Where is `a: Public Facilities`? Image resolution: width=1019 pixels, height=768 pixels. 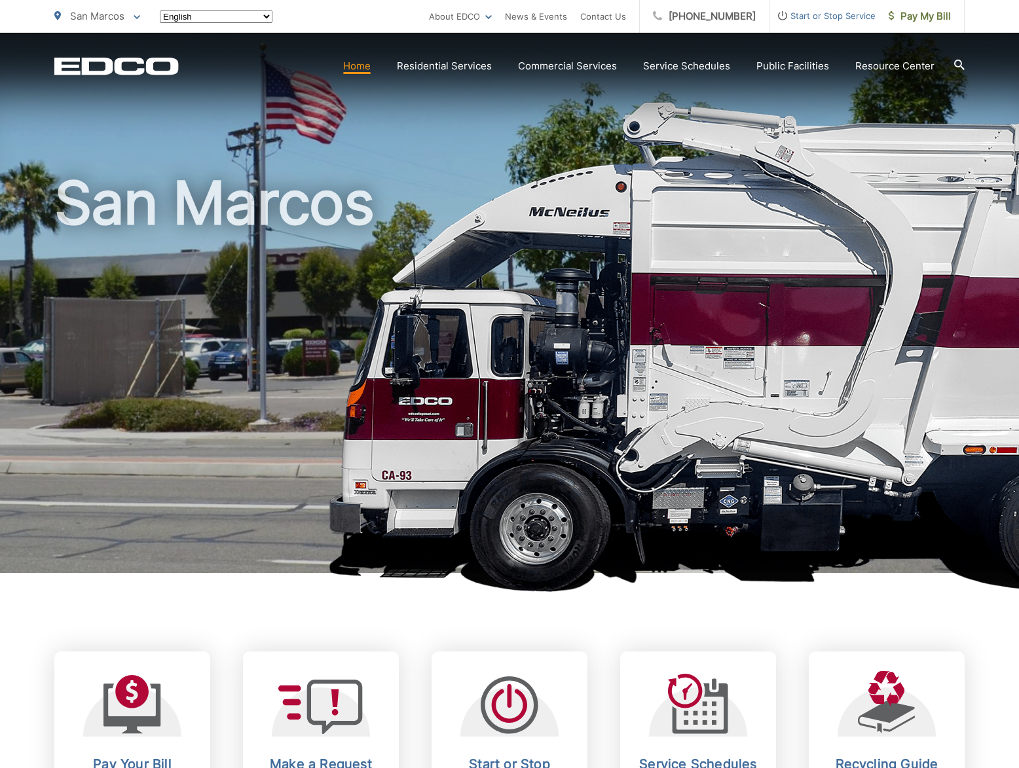
a: Public Facilities is located at coordinates (792, 66).